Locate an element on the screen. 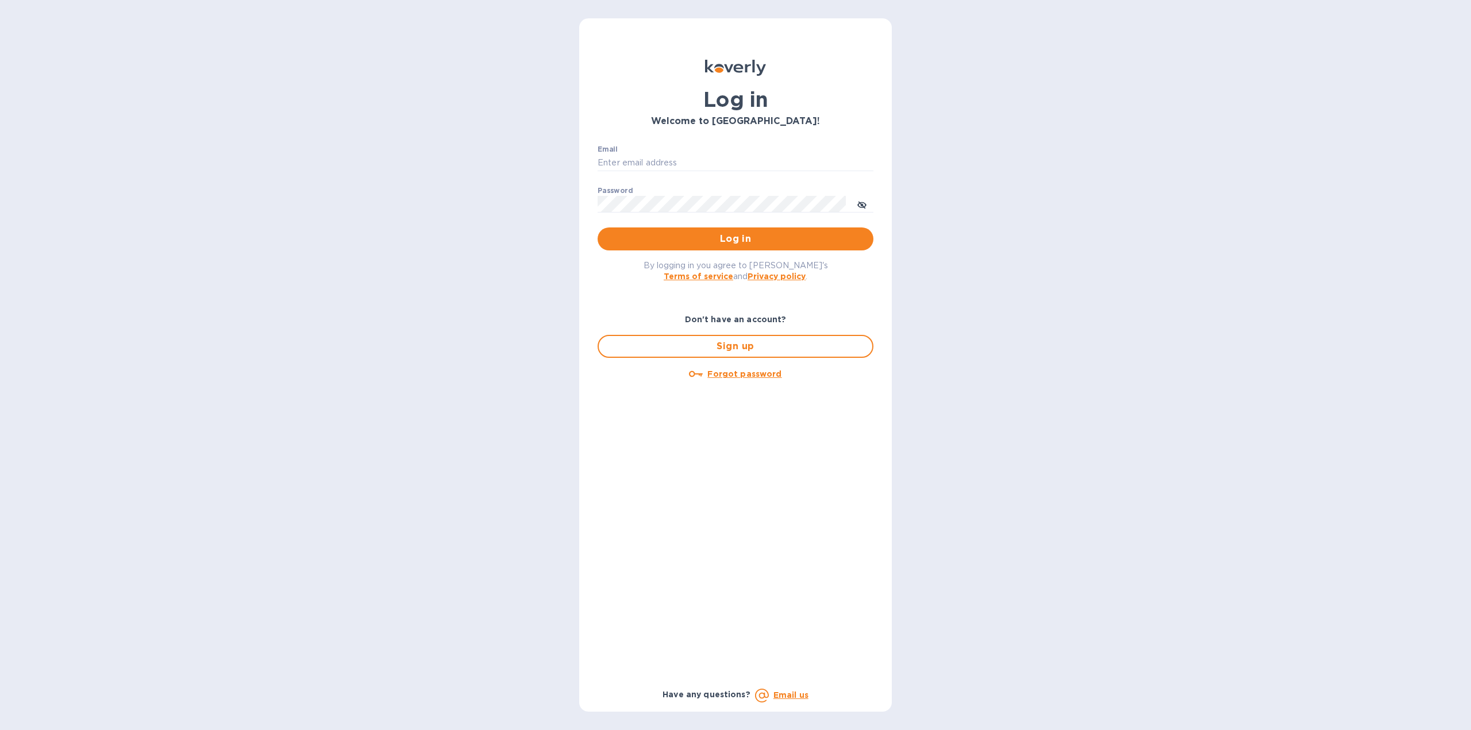 This screenshot has height=730, width=1471. img: Koverly is located at coordinates (735, 68).